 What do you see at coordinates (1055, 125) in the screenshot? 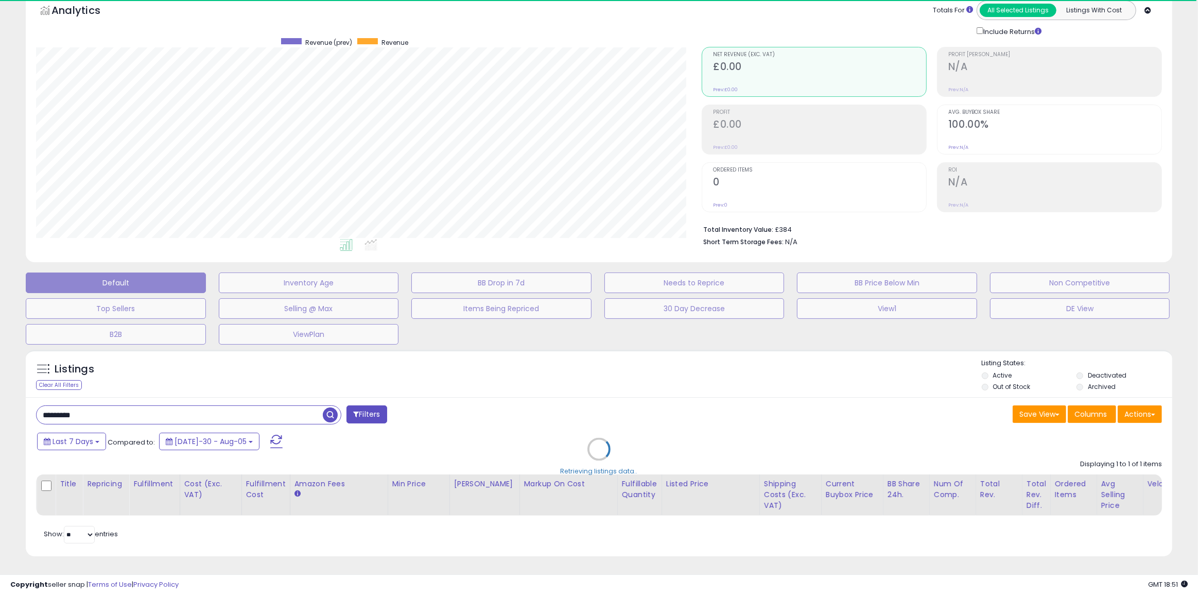
I see `h2: 100.00%` at bounding box center [1055, 125].